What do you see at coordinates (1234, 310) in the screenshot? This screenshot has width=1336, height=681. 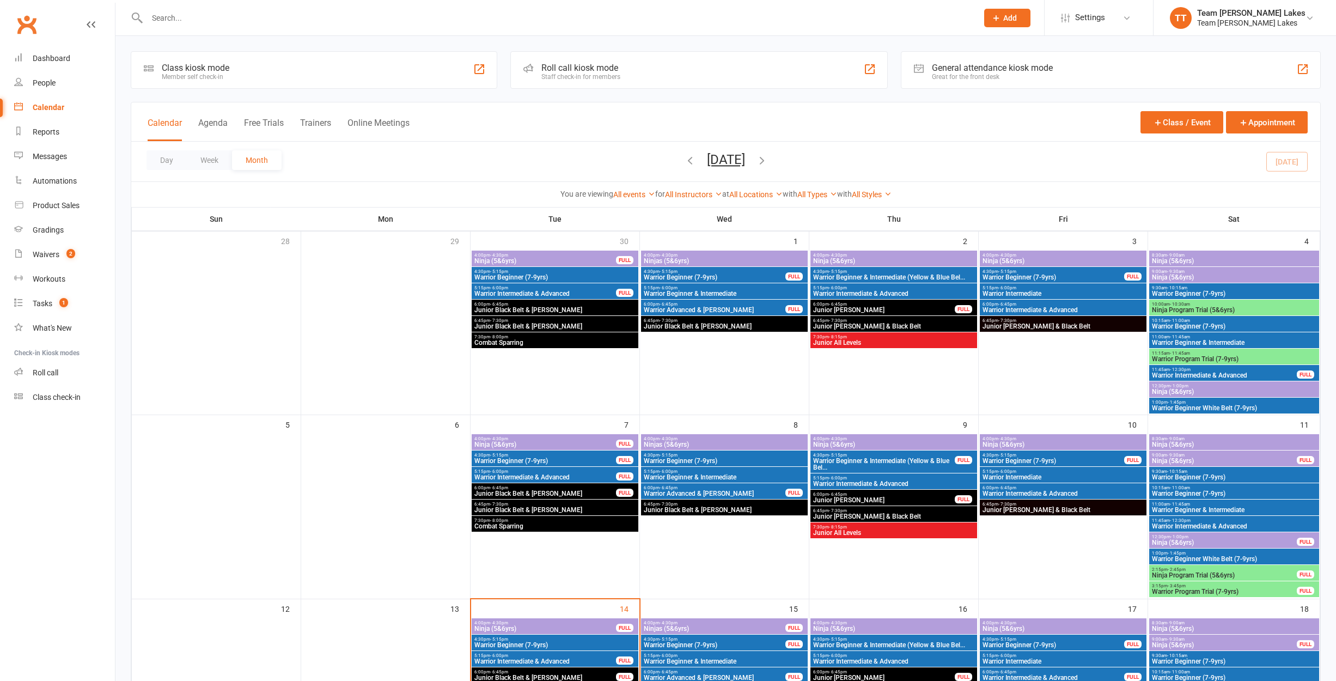 I see `span: Ninja Program Trial (5&6yrs)` at bounding box center [1234, 310].